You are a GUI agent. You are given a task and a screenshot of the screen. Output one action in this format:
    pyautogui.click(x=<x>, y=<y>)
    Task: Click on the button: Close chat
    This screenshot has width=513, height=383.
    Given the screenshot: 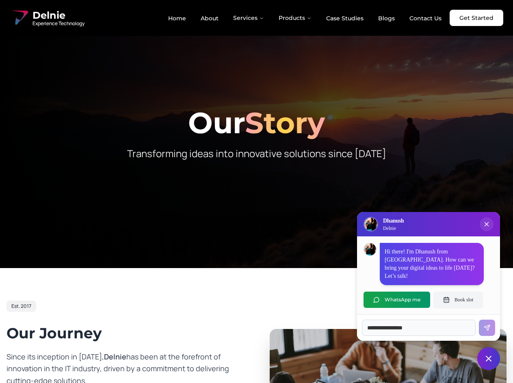 What is the action you would take?
    pyautogui.click(x=489, y=359)
    